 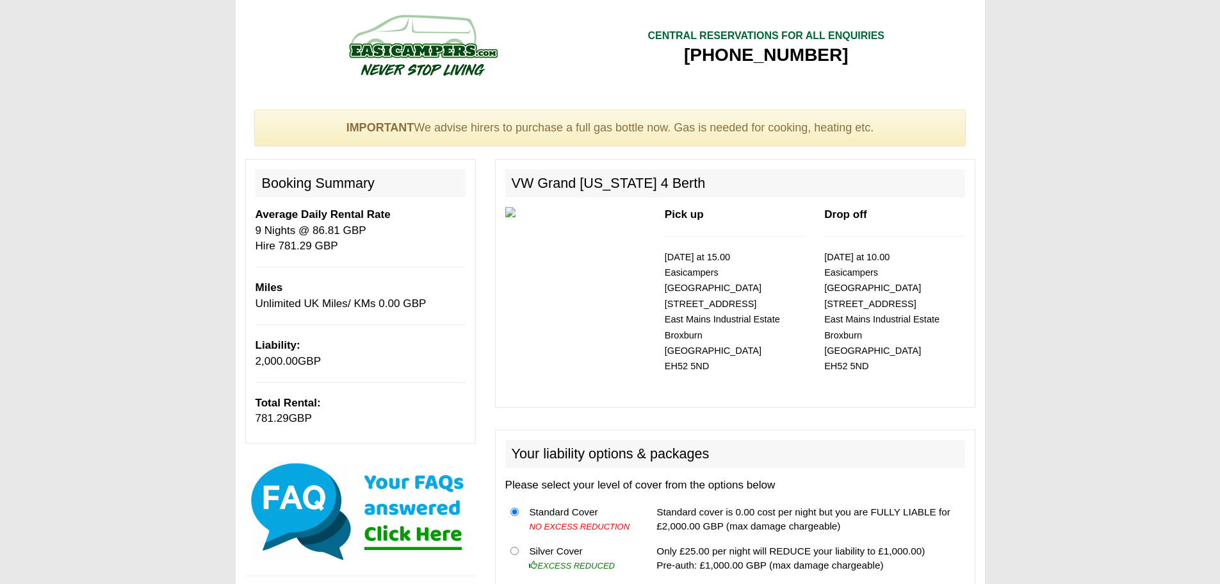 I want to click on td: Standard cover is 0.00 cost per night but you are FULLY LIABLE for £2,000.00 GBP (max damage char..., so click(x=808, y=519).